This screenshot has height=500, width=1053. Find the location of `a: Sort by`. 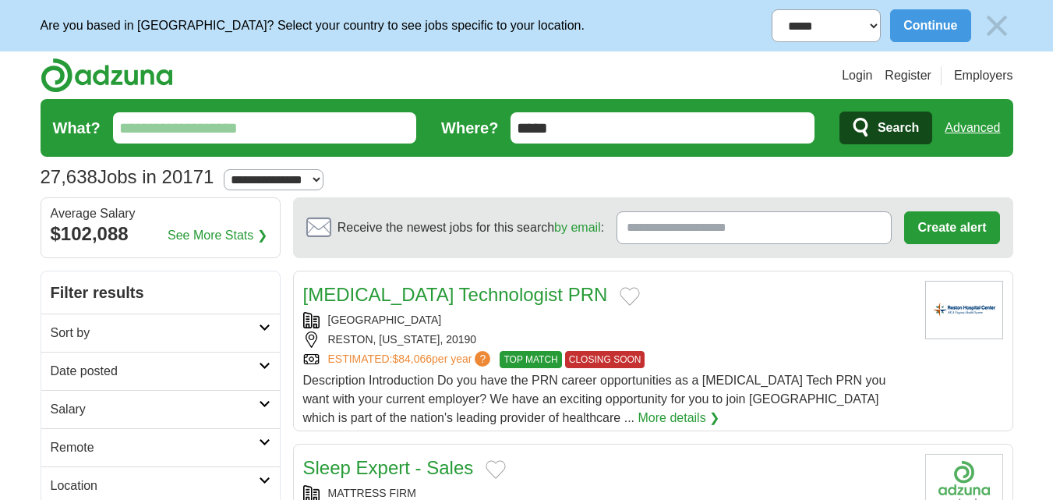

a: Sort by is located at coordinates (161, 332).